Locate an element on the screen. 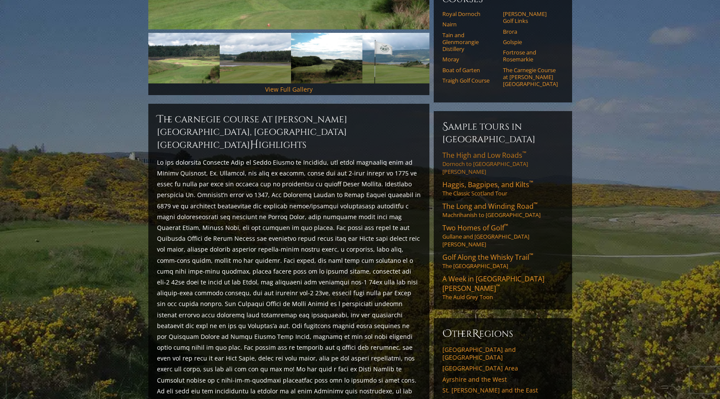  a: View Full Gallery is located at coordinates (289, 89).